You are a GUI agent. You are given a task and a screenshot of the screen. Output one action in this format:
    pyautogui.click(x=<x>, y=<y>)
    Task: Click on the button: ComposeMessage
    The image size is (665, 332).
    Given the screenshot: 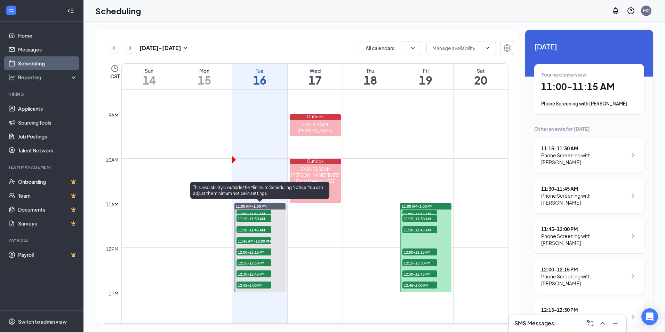 What is the action you would take?
    pyautogui.click(x=590, y=323)
    